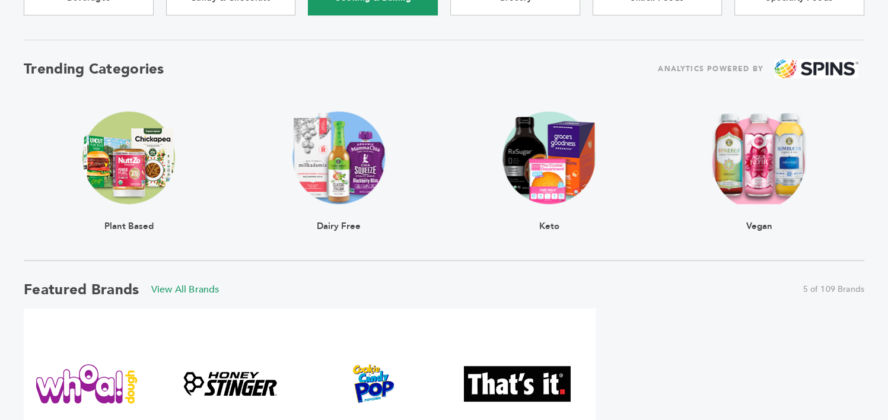 The height and width of the screenshot is (420, 888). What do you see at coordinates (550, 158) in the screenshot?
I see `img: claim_ketogenic Trending Image` at bounding box center [550, 158].